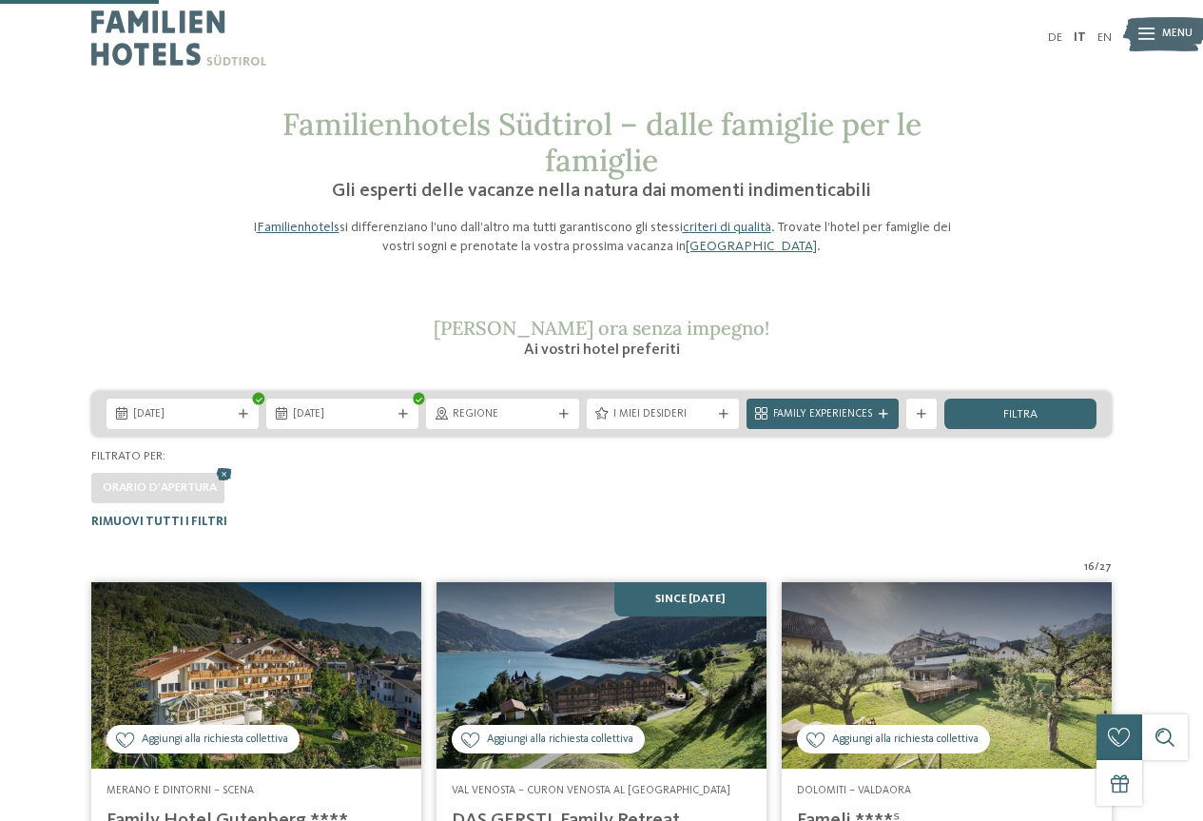  I want to click on span: Ai vostri hotel preferiti, so click(602, 350).